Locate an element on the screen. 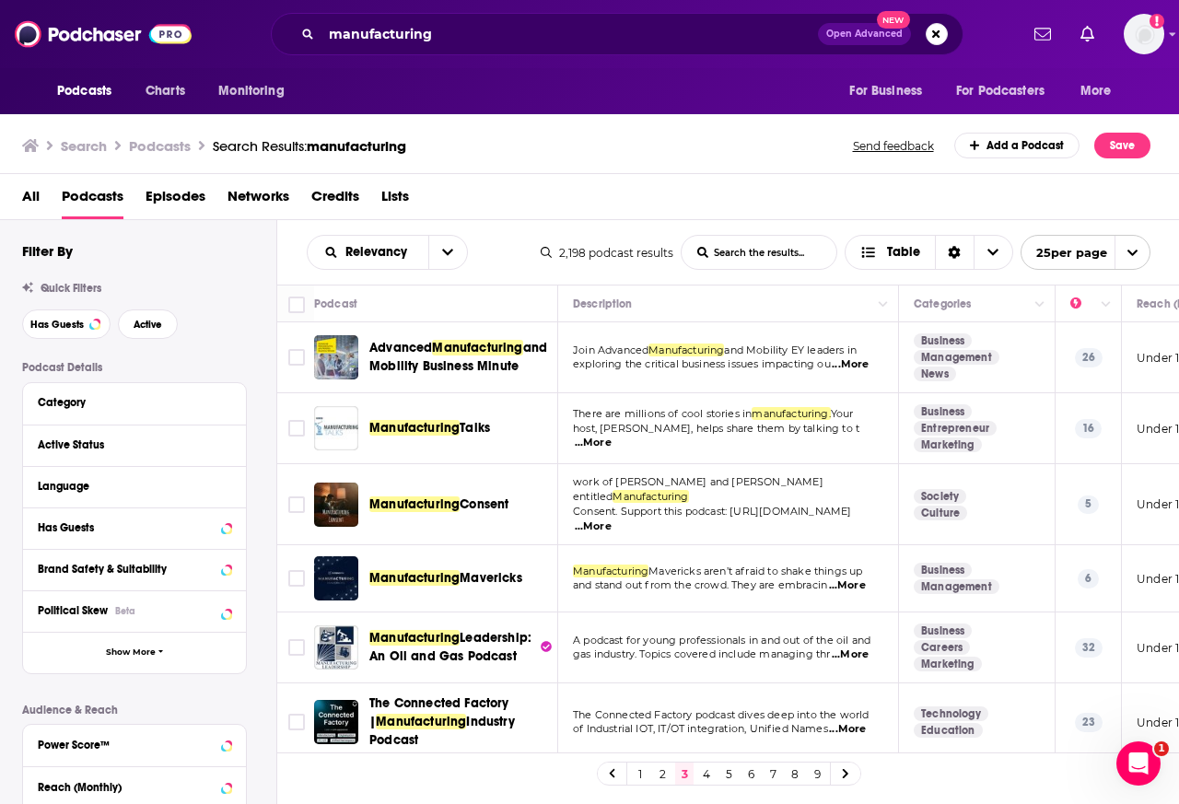 The image size is (1179, 804). button: Has Guests is located at coordinates (134, 527).